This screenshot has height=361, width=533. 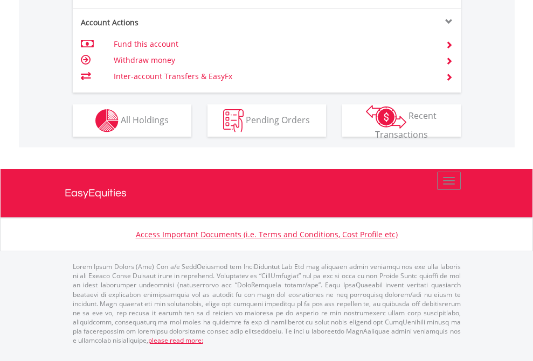 I want to click on td: Withdraw money, so click(x=273, y=60).